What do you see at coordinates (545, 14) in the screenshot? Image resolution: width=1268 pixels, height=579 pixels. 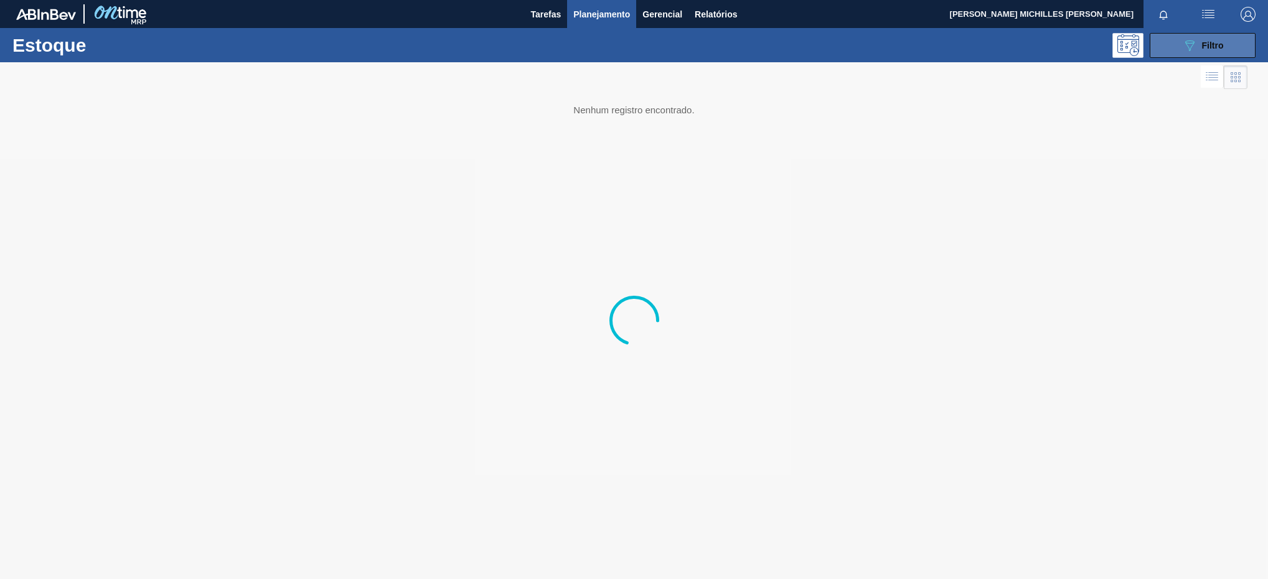 I see `span: Tarefas` at bounding box center [545, 14].